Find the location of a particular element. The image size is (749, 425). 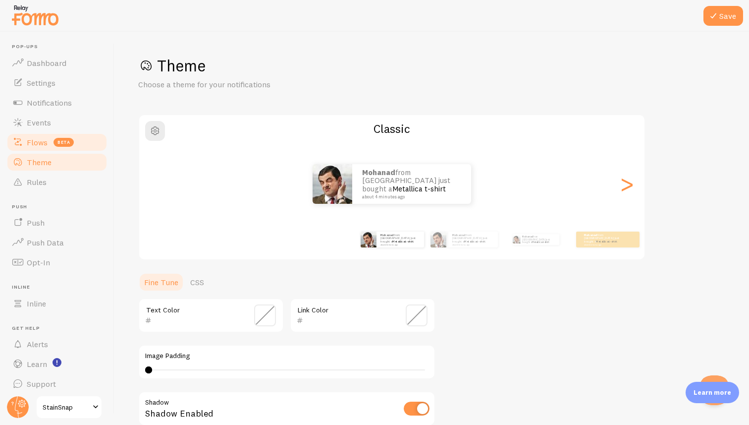

img: fomo-relay-logo-orange.svg is located at coordinates (35, 15).